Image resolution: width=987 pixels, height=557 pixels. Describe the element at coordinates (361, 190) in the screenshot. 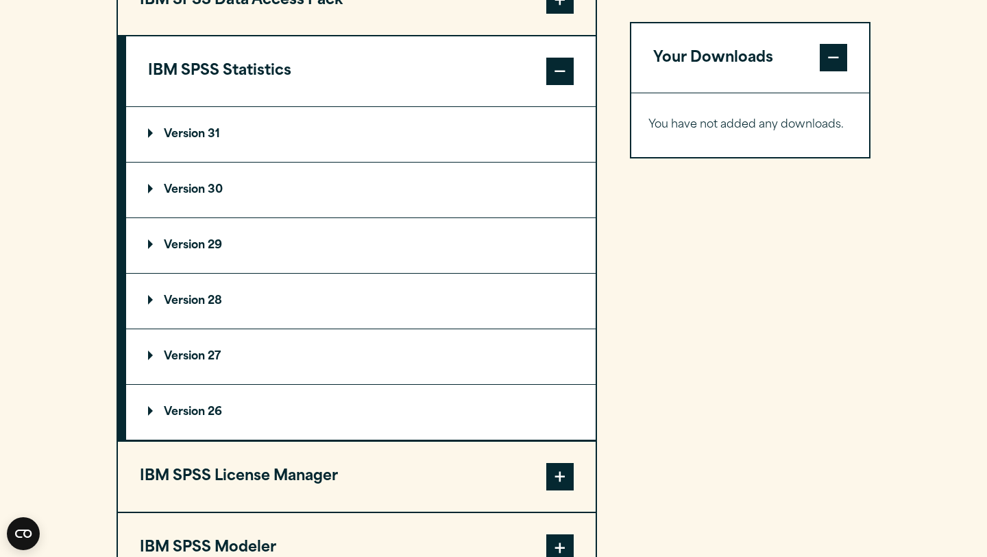

I see `summary: Version 30` at that location.